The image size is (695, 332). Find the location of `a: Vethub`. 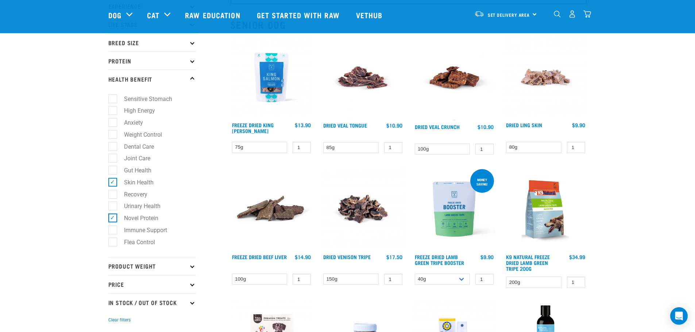

a: Vethub is located at coordinates (370, 15).